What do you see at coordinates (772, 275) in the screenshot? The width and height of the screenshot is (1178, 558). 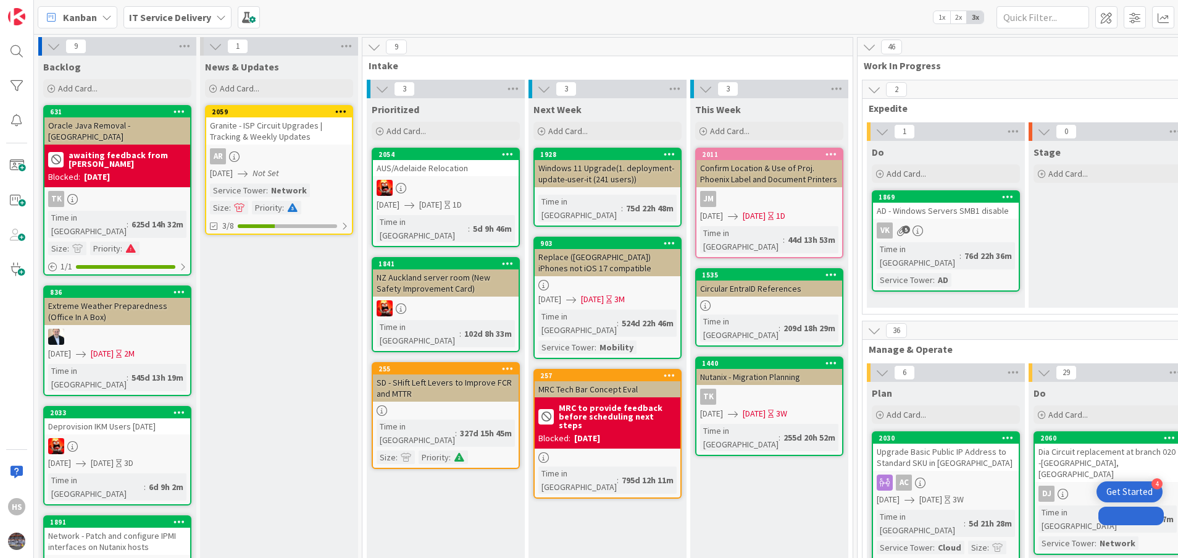 I see `div: 1535` at bounding box center [772, 275].